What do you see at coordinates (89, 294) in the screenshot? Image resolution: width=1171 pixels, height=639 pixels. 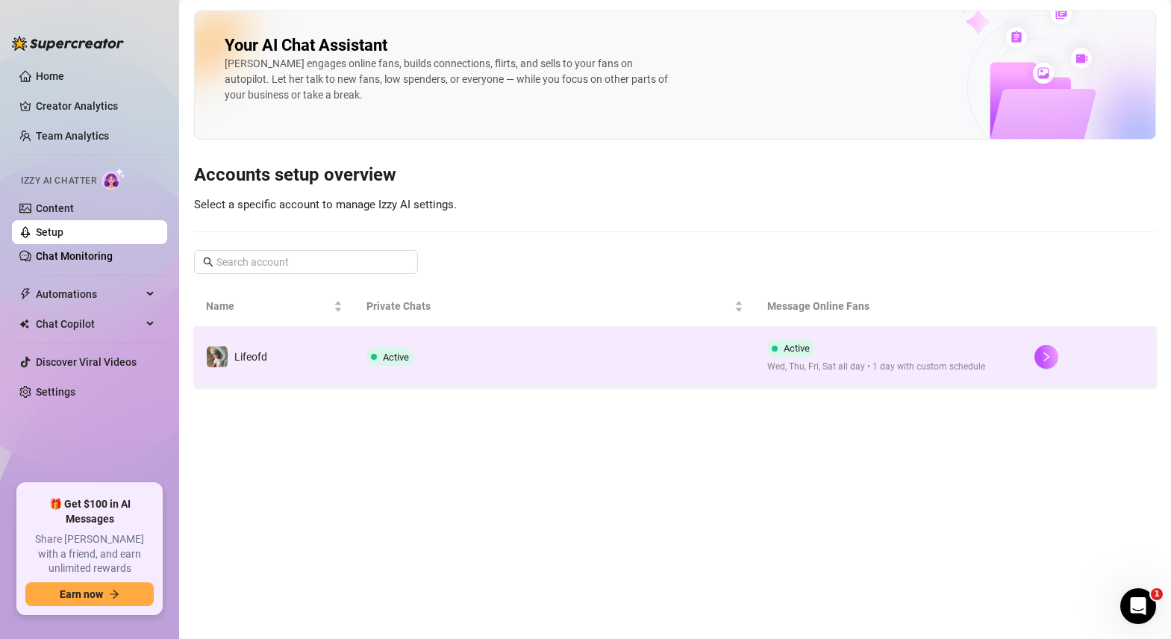 I see `span: Automations` at bounding box center [89, 294].